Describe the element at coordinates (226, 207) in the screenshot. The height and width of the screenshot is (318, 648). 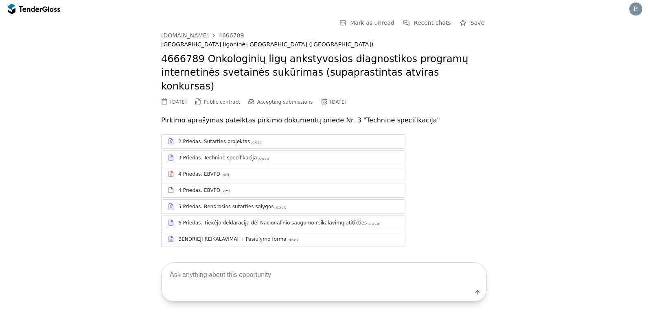
I see `div: 5 Priedas. Bendrosios sutarties sąlygos` at that location.